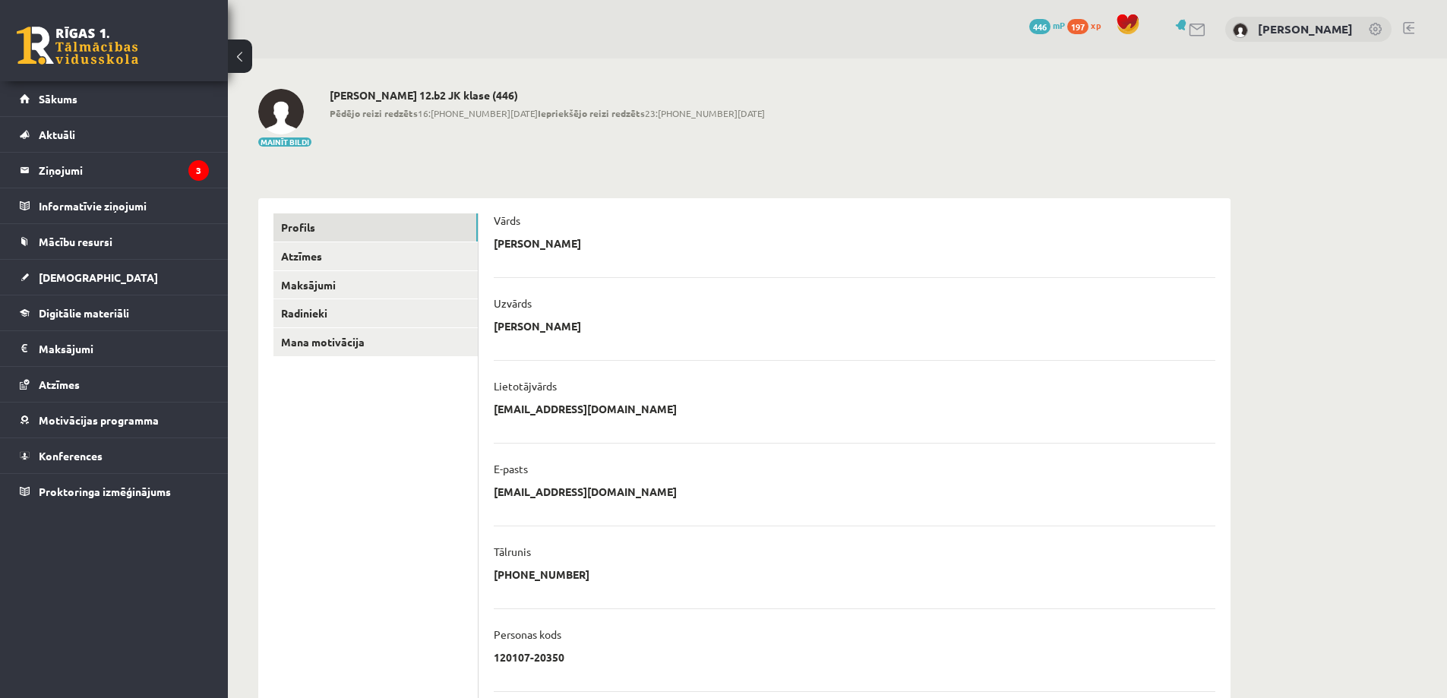  What do you see at coordinates (114, 99) in the screenshot?
I see `a: Sākums` at bounding box center [114, 99].